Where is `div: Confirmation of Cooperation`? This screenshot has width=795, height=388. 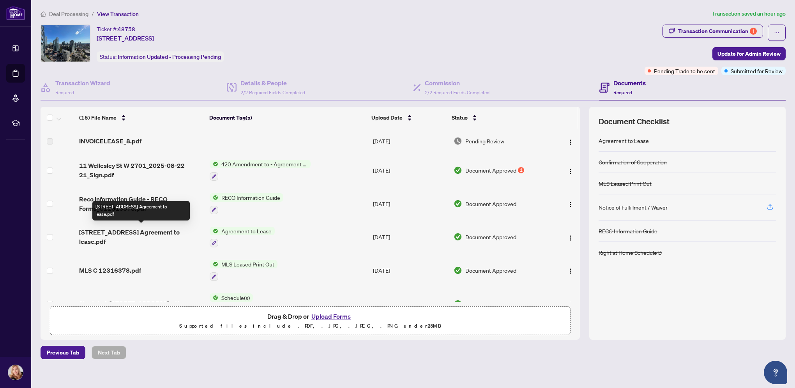
div: Confirmation of Cooperation is located at coordinates (632, 162).